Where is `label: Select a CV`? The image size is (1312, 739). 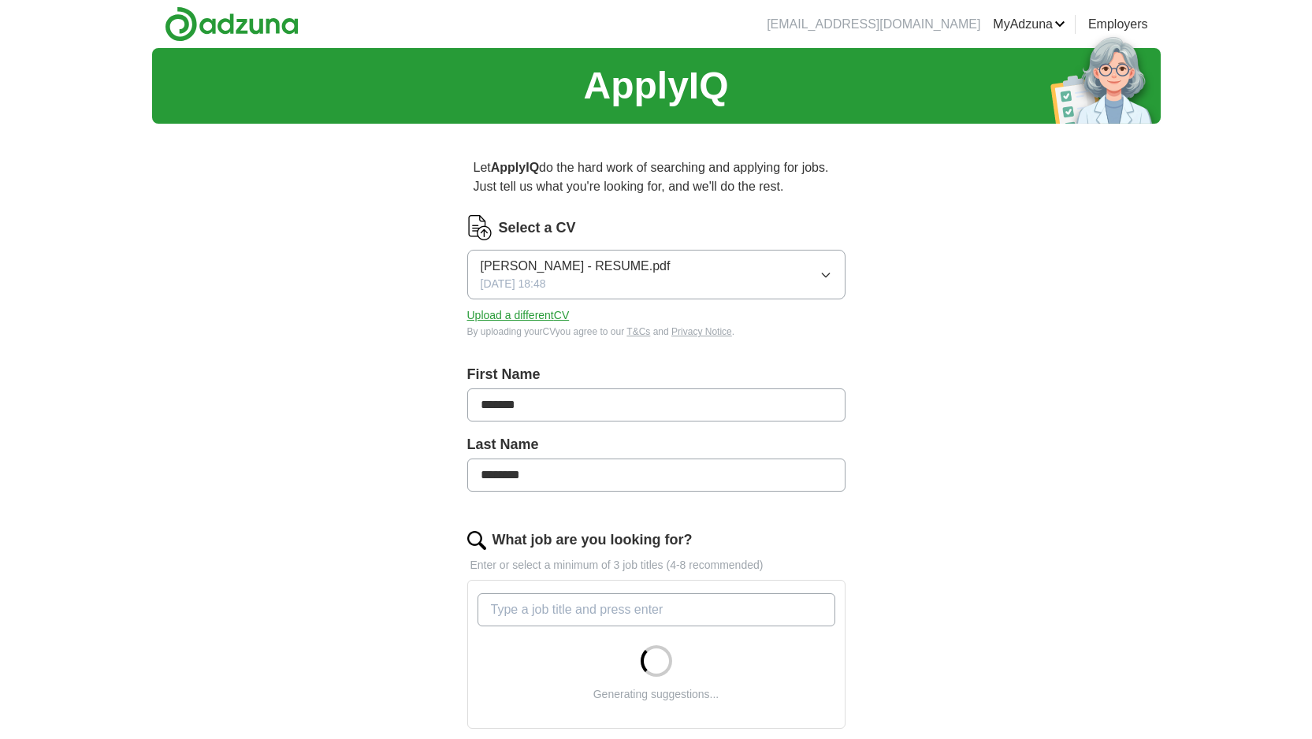 label: Select a CV is located at coordinates (537, 228).